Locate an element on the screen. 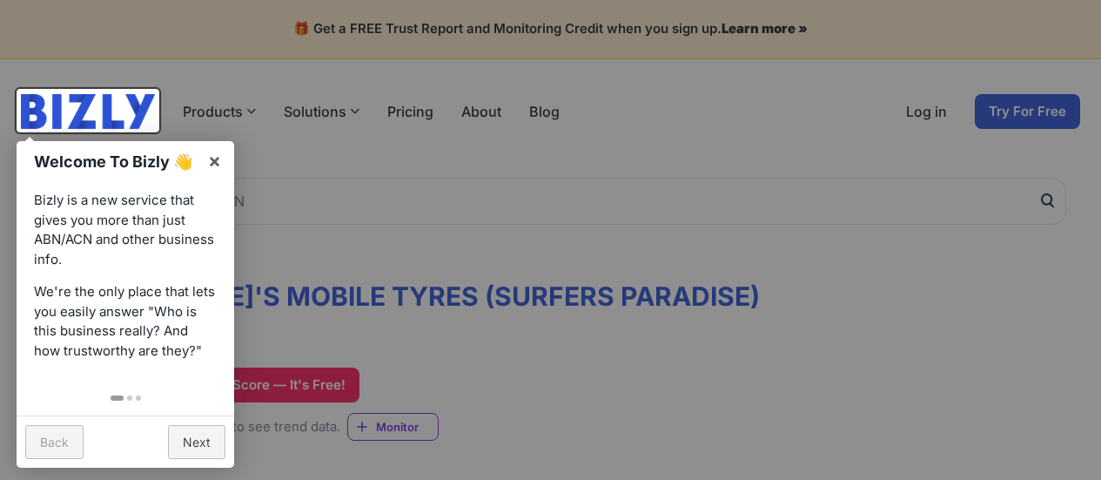  h1: Welcome To Bizly 👋 is located at coordinates (116, 161).